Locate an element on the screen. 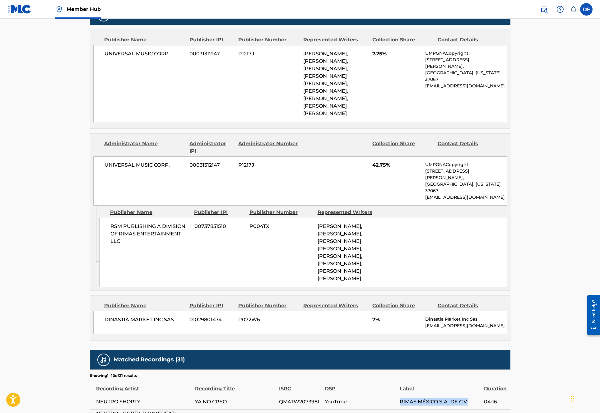 This screenshot has height=413, width=600. div: Administrator IPI is located at coordinates (211, 147).